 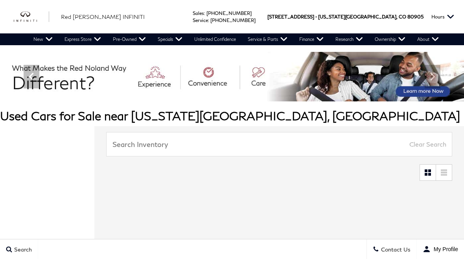 I want to click on img: INFINITI, so click(x=31, y=17).